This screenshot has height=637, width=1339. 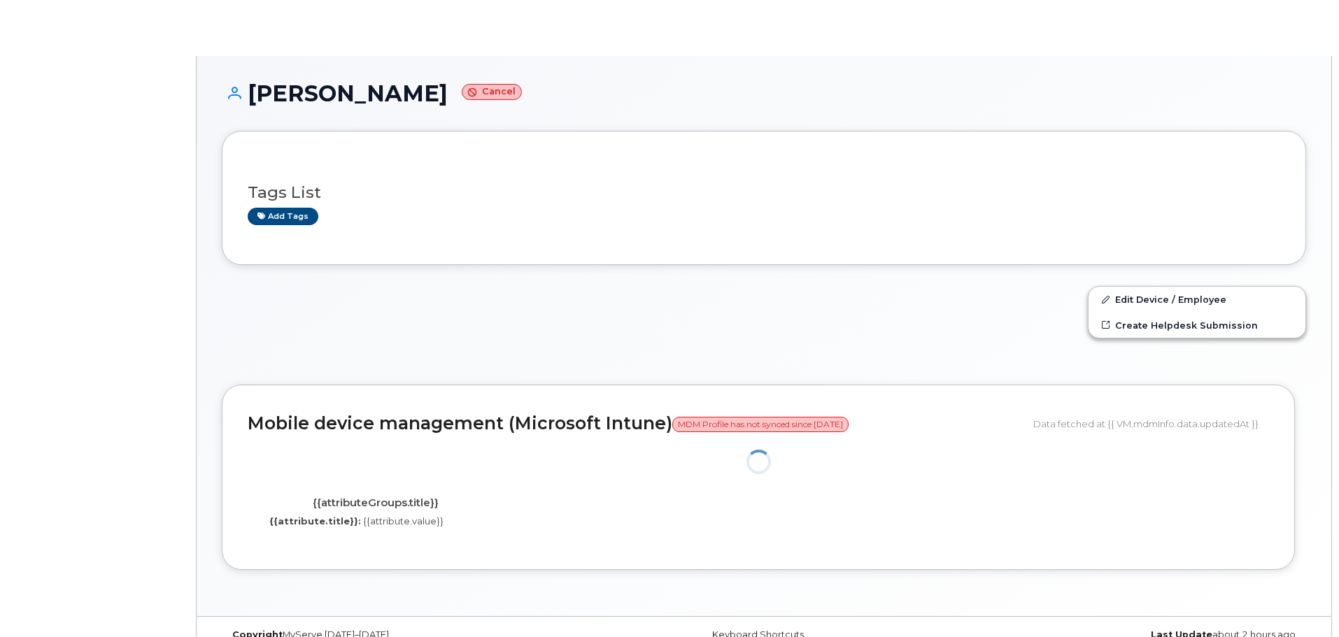 I want to click on a: Create Helpdesk Submission, so click(x=1197, y=325).